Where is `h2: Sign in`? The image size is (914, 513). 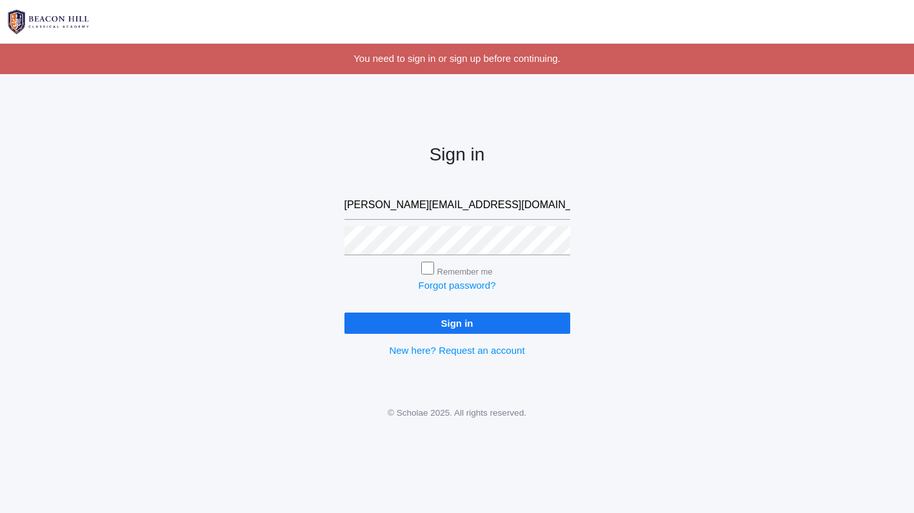 h2: Sign in is located at coordinates (457, 155).